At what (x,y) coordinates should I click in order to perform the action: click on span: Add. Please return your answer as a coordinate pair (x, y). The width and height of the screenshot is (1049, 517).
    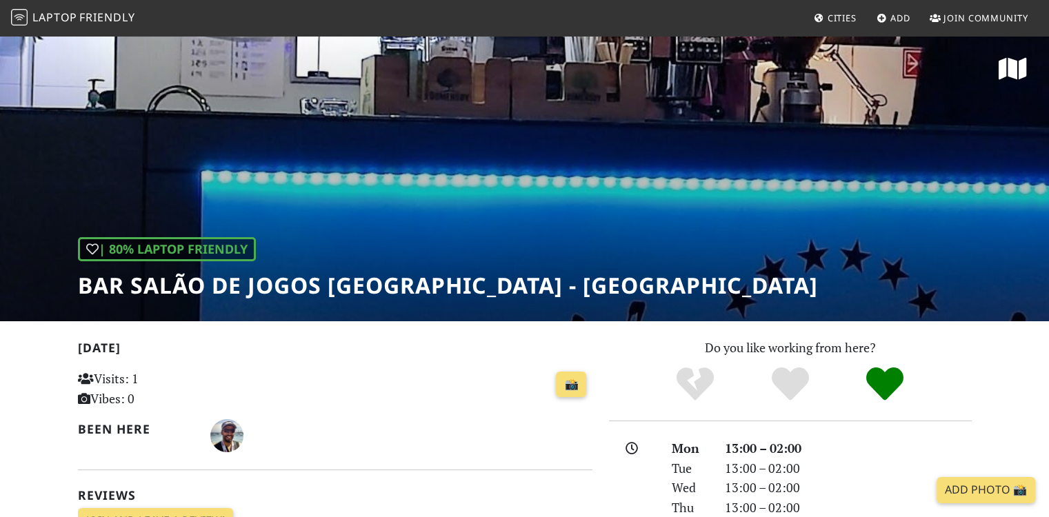
    Looking at the image, I should click on (900, 18).